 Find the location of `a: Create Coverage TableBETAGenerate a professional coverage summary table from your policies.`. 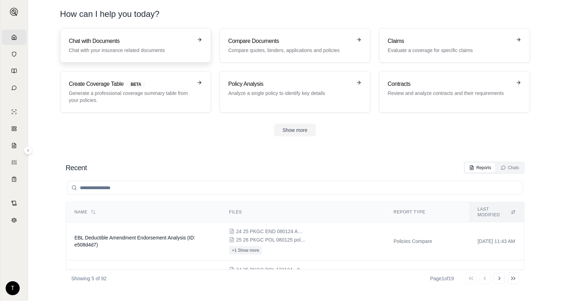

a: Create Coverage TableBETAGenerate a professional coverage summary table from your policies. is located at coordinates (136, 92).